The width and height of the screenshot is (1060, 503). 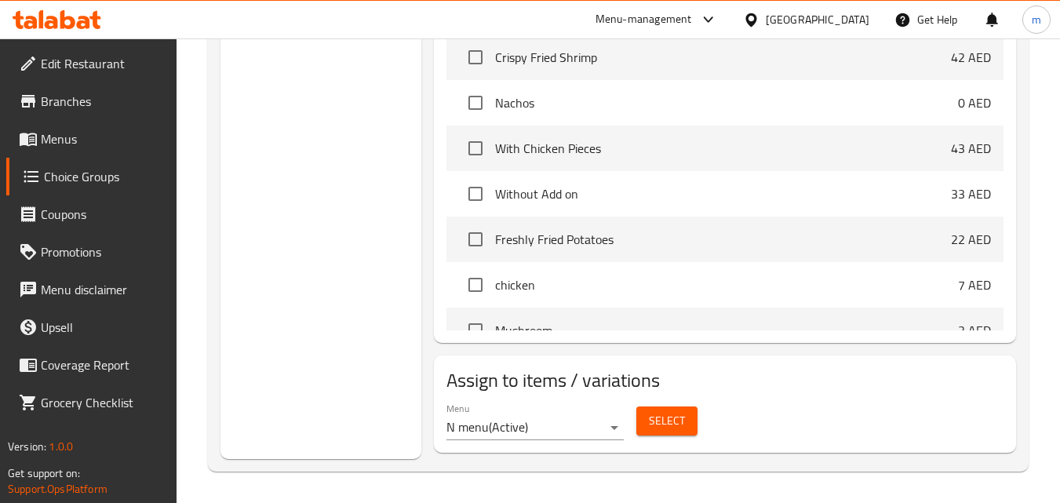 I want to click on p: 0 AED, so click(x=975, y=103).